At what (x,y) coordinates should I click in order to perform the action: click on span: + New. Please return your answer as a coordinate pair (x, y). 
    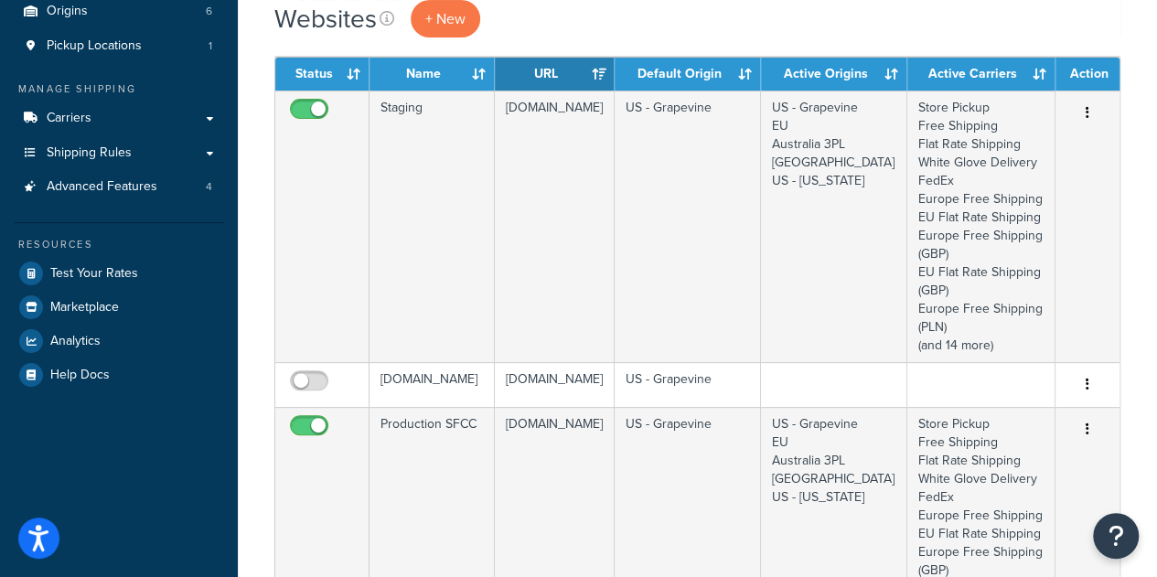
    Looking at the image, I should click on (445, 18).